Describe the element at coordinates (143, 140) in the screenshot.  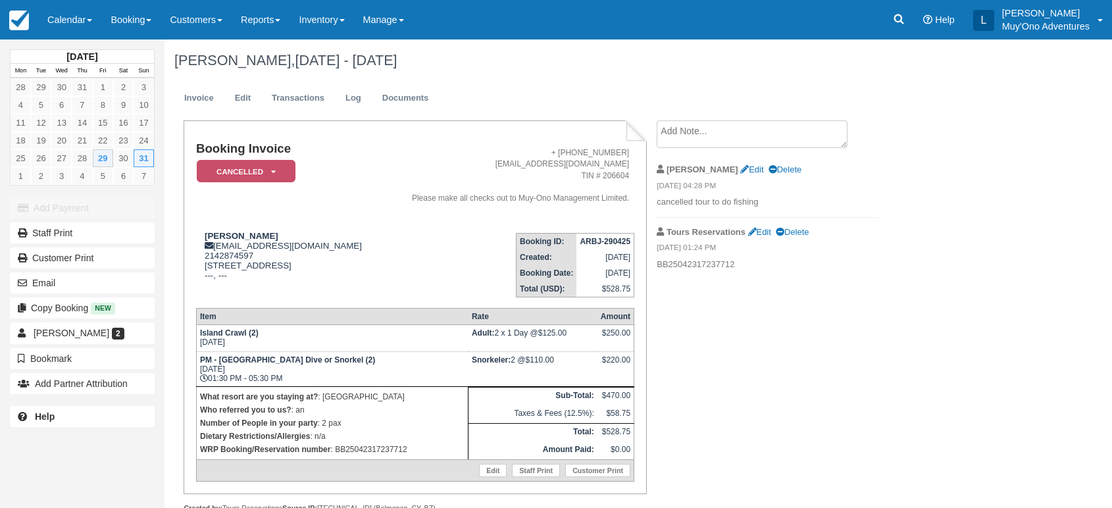
I see `a: 24` at that location.